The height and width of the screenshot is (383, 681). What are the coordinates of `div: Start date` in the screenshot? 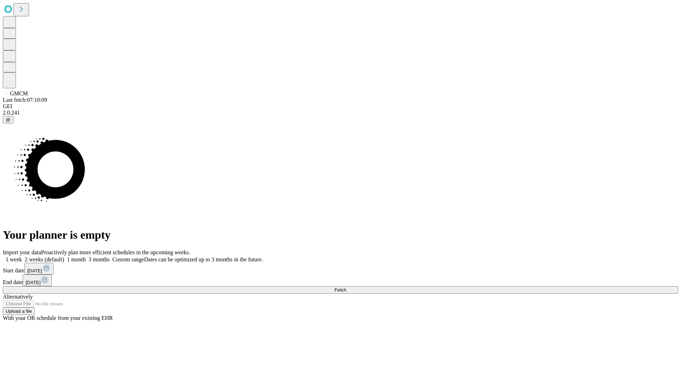 It's located at (340, 268).